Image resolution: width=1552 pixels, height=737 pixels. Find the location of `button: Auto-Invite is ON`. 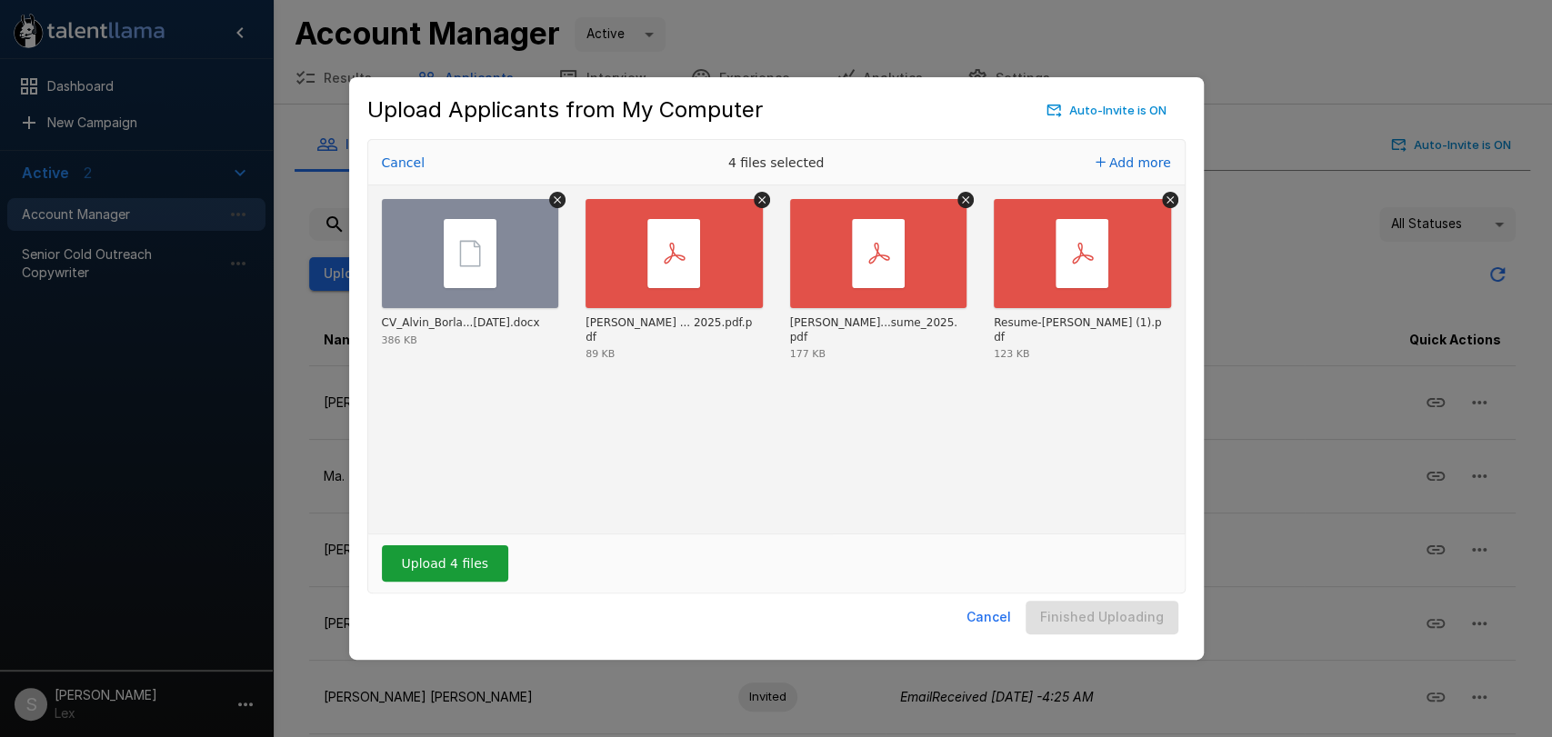

button: Auto-Invite is ON is located at coordinates (1107, 110).